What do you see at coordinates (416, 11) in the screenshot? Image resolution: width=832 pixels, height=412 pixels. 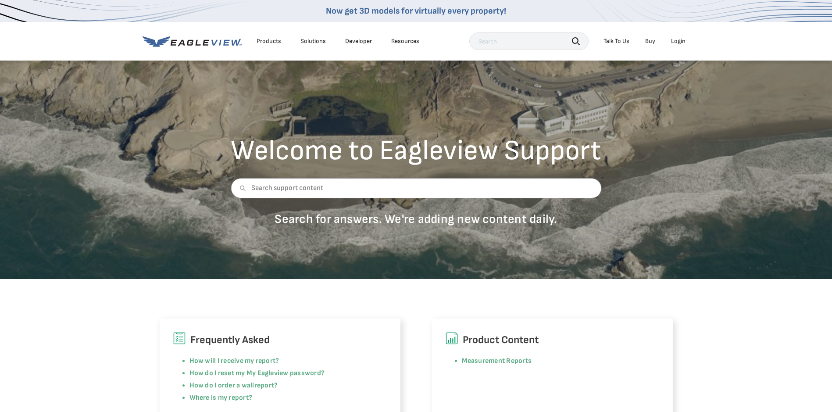 I see `a: Now get 3D models for virtually every property!` at bounding box center [416, 11].